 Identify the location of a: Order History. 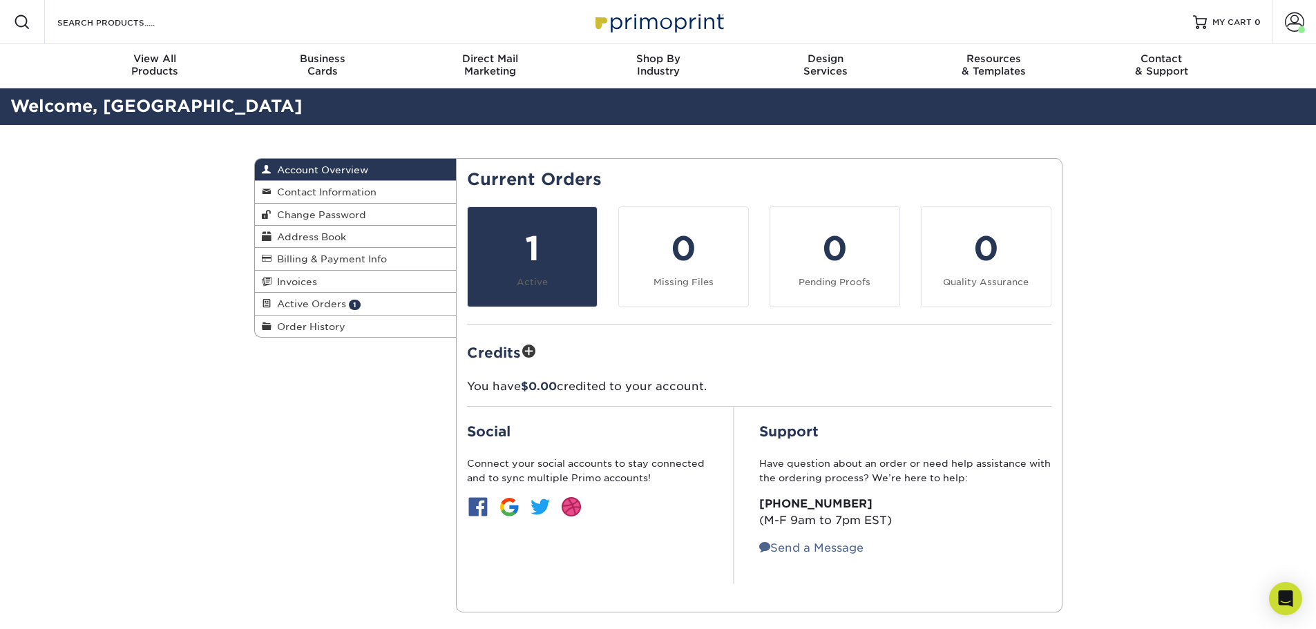
(356, 326).